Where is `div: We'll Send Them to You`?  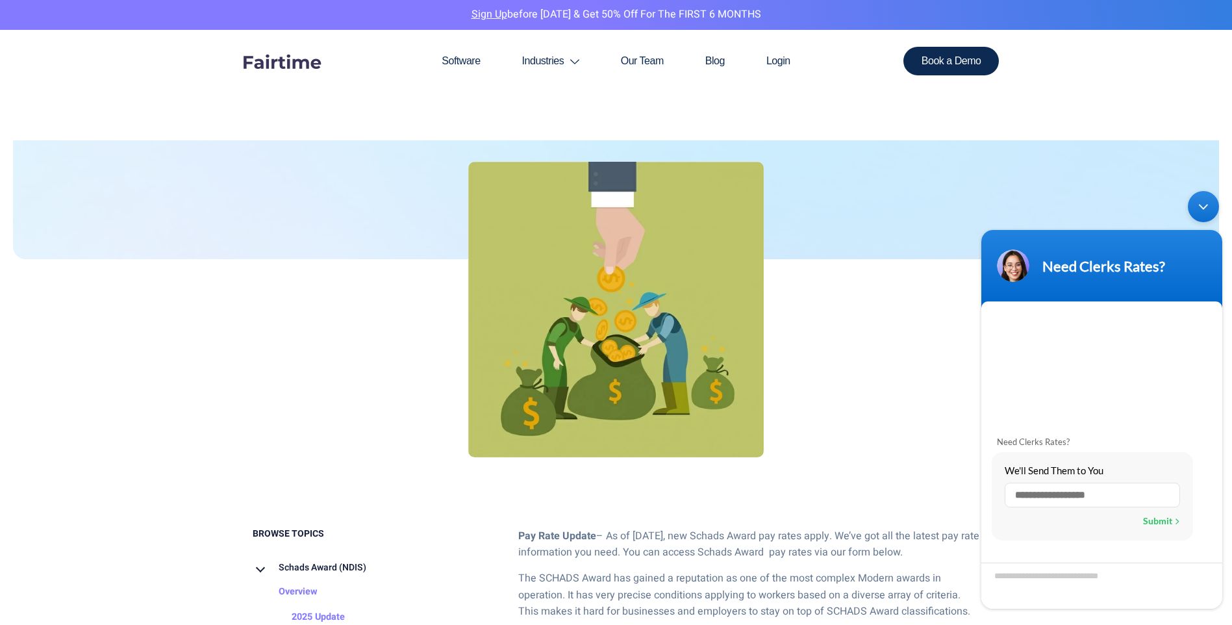
div: We'll Send Them to You is located at coordinates (118, 286).